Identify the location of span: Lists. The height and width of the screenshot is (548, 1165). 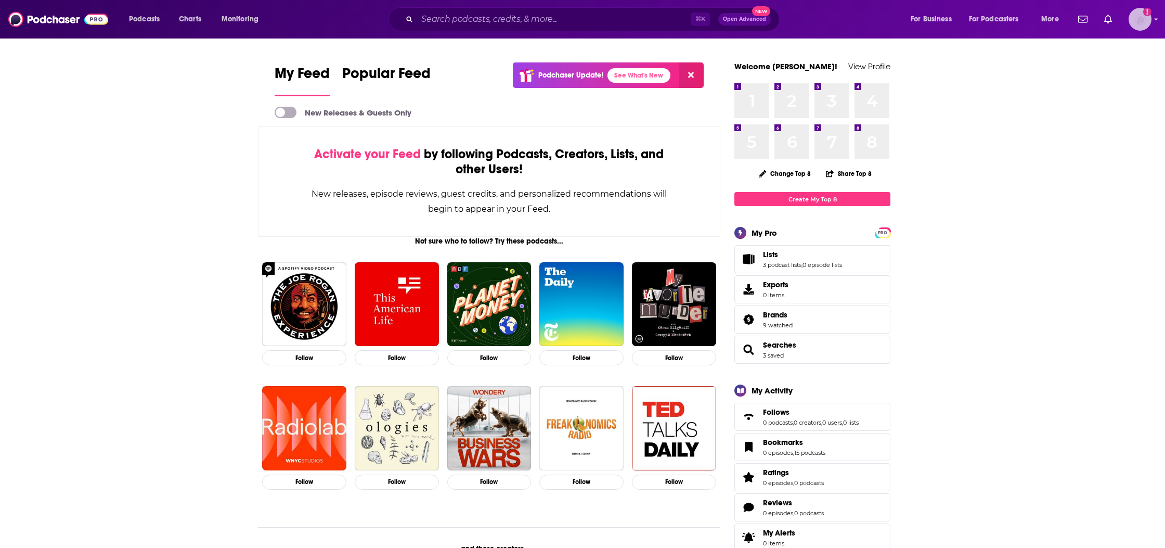
(812, 259).